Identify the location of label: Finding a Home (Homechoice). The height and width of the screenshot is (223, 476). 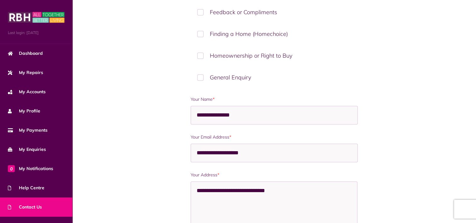
(274, 34).